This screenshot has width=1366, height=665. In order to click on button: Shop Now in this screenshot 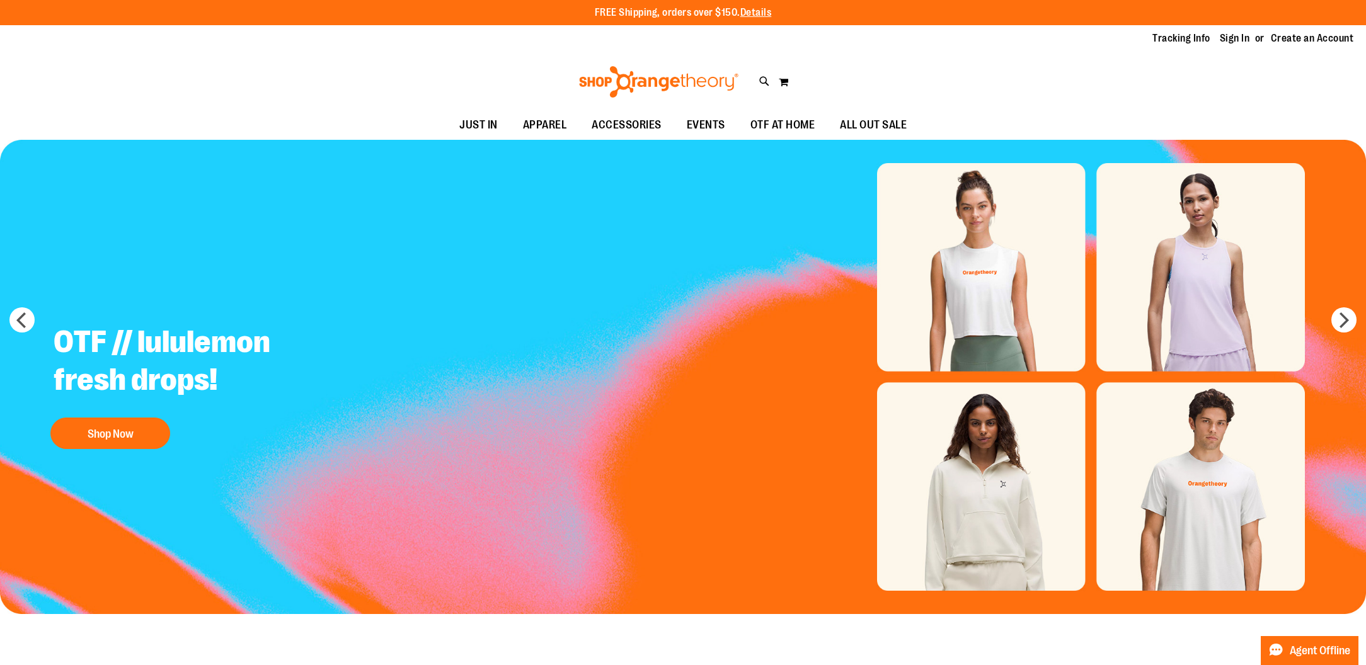, I will do `click(110, 434)`.